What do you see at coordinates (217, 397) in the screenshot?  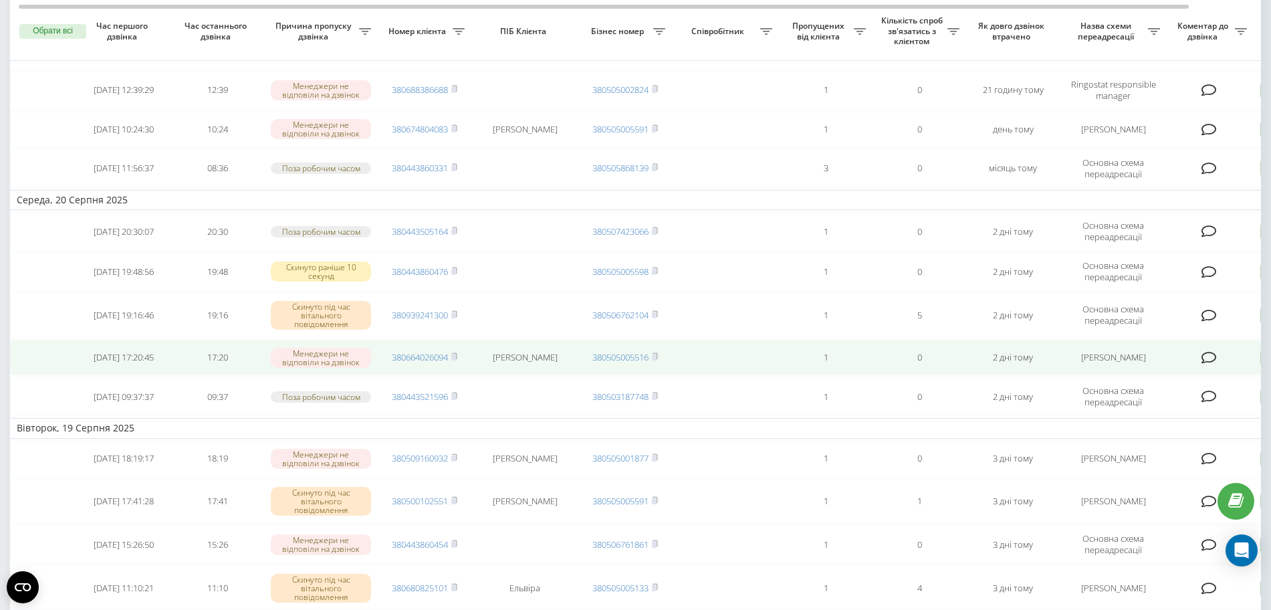 I see `td: 09:37` at bounding box center [217, 397].